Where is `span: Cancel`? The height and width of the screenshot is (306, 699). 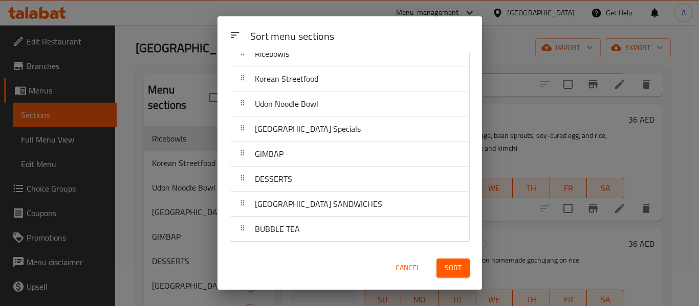 span: Cancel is located at coordinates (408, 268).